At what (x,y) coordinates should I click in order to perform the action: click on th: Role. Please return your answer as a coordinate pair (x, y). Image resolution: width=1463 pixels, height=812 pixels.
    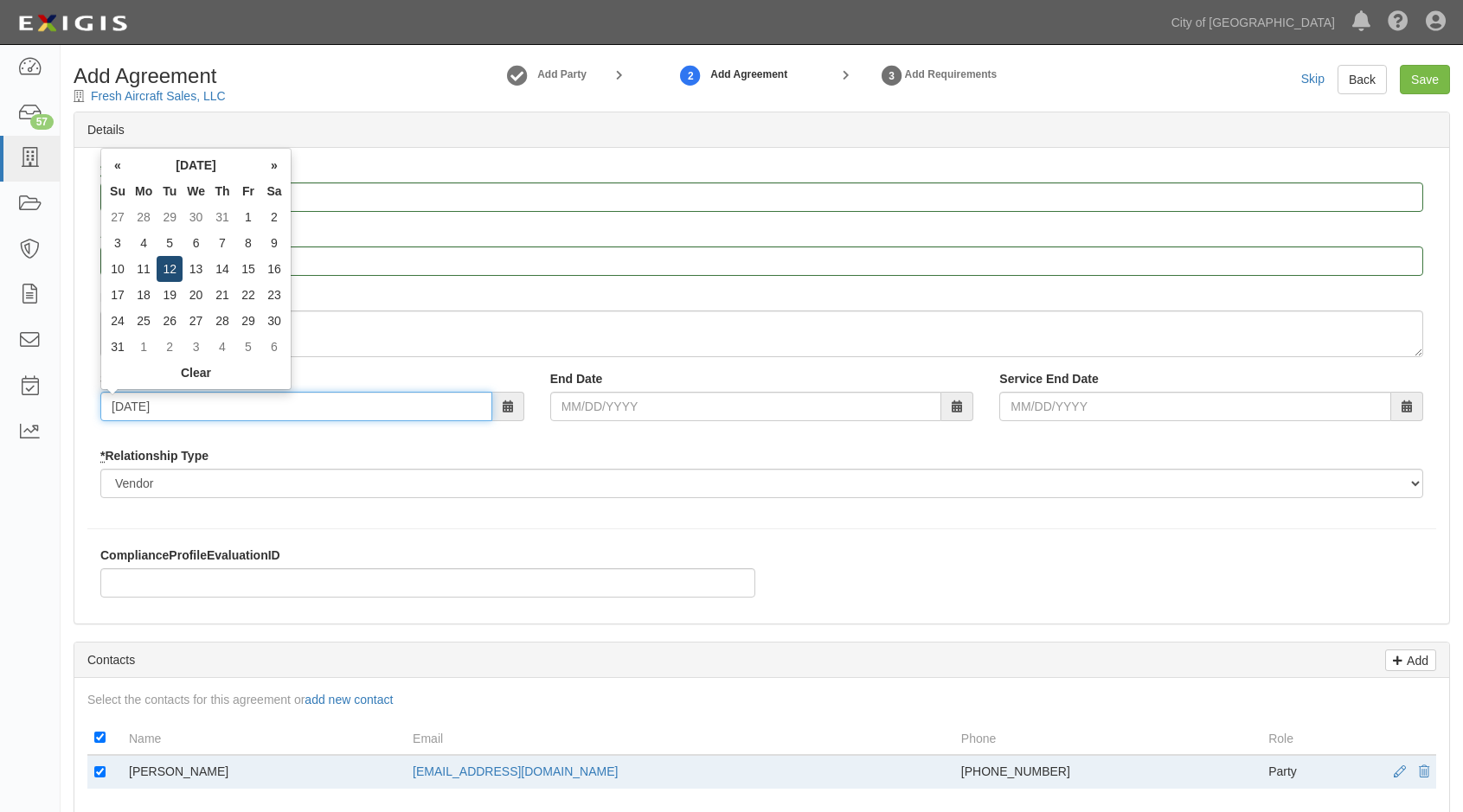
    Looking at the image, I should click on (1315, 738).